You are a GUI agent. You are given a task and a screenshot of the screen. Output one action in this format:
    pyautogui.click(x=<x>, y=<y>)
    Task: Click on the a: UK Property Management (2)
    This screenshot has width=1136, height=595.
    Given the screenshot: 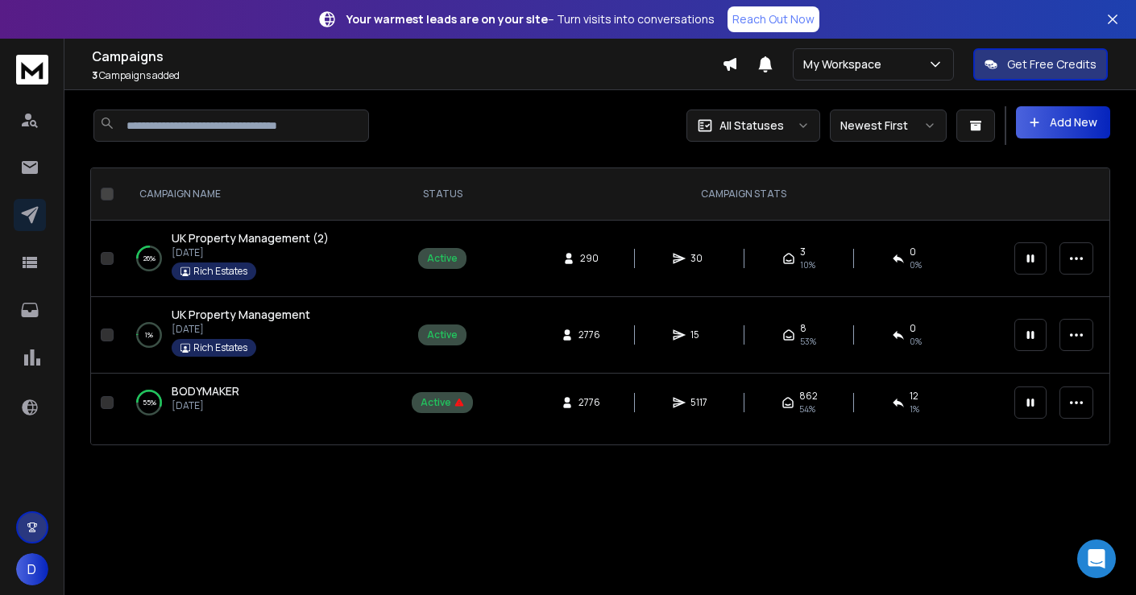 What is the action you would take?
    pyautogui.click(x=250, y=238)
    